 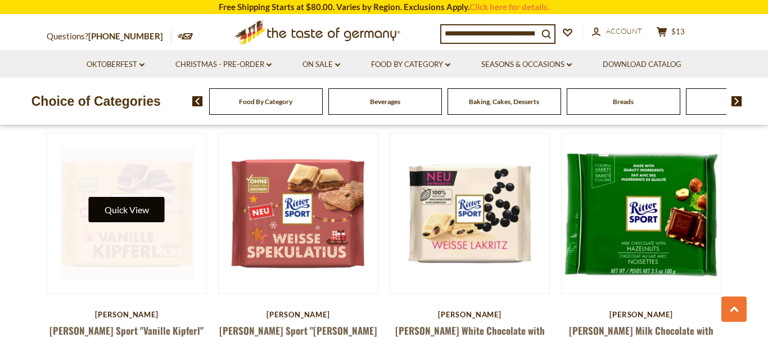 What do you see at coordinates (526, 65) in the screenshot?
I see `a: Seasons & Occasions` at bounding box center [526, 65].